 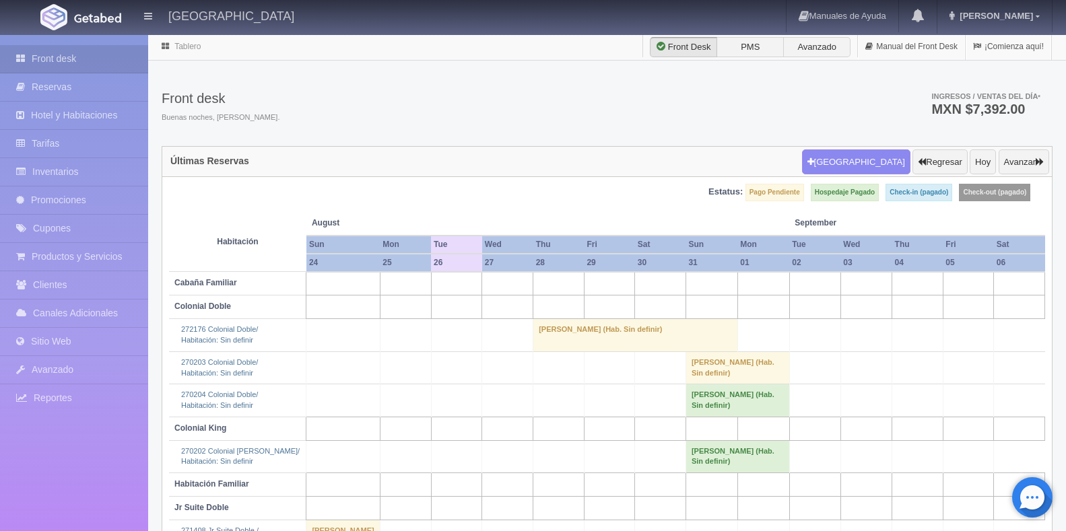 I want to click on button: Avanzar, so click(x=1023, y=162).